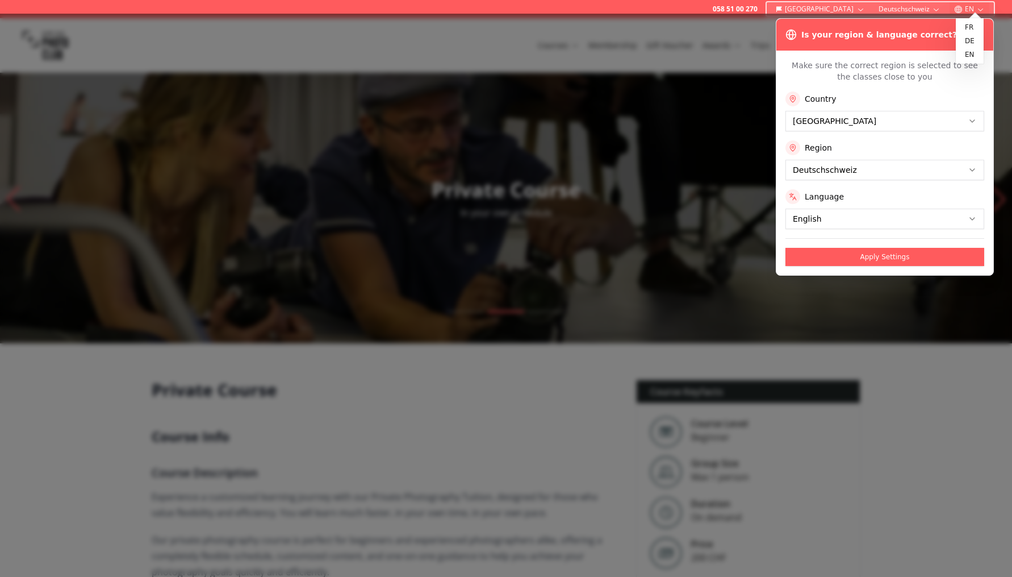 This screenshot has height=577, width=1012. Describe the element at coordinates (970, 55) in the screenshot. I see `a: en` at that location.